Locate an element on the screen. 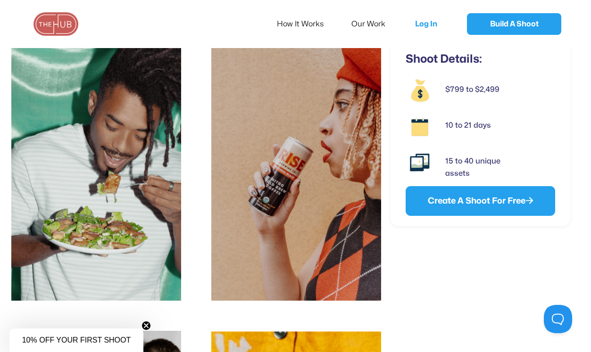 Image resolution: width=591 pixels, height=352 pixels. a: Create A Shoot For Free is located at coordinates (480, 201).